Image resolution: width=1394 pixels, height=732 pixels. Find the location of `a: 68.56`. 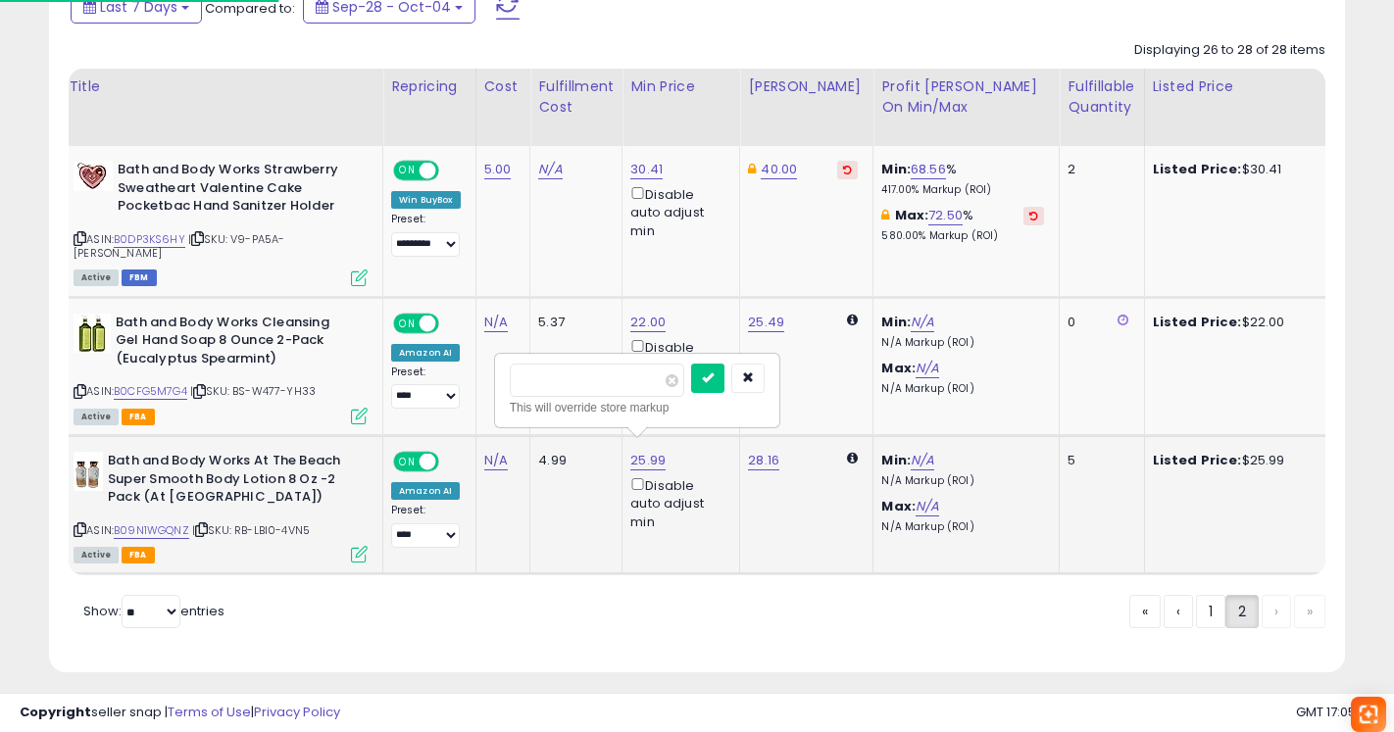

a: 68.56 is located at coordinates (928, 170).